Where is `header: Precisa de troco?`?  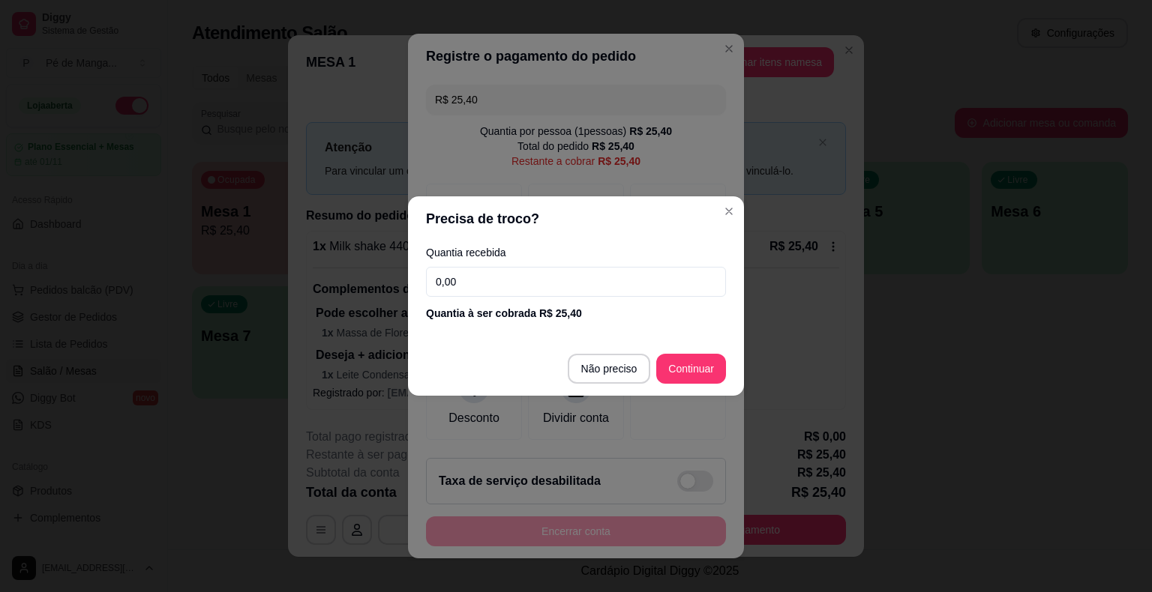
header: Precisa de troco? is located at coordinates (576, 219).